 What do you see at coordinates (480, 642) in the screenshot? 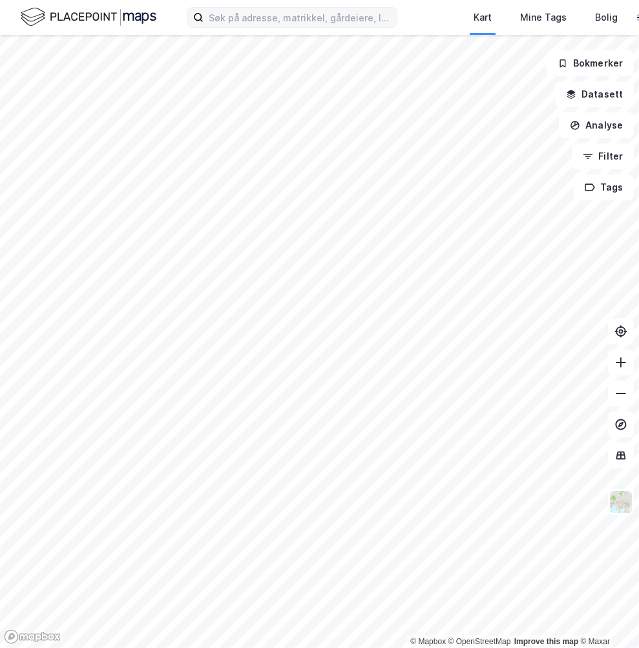
I see `a: OpenStreetMap` at bounding box center [480, 642].